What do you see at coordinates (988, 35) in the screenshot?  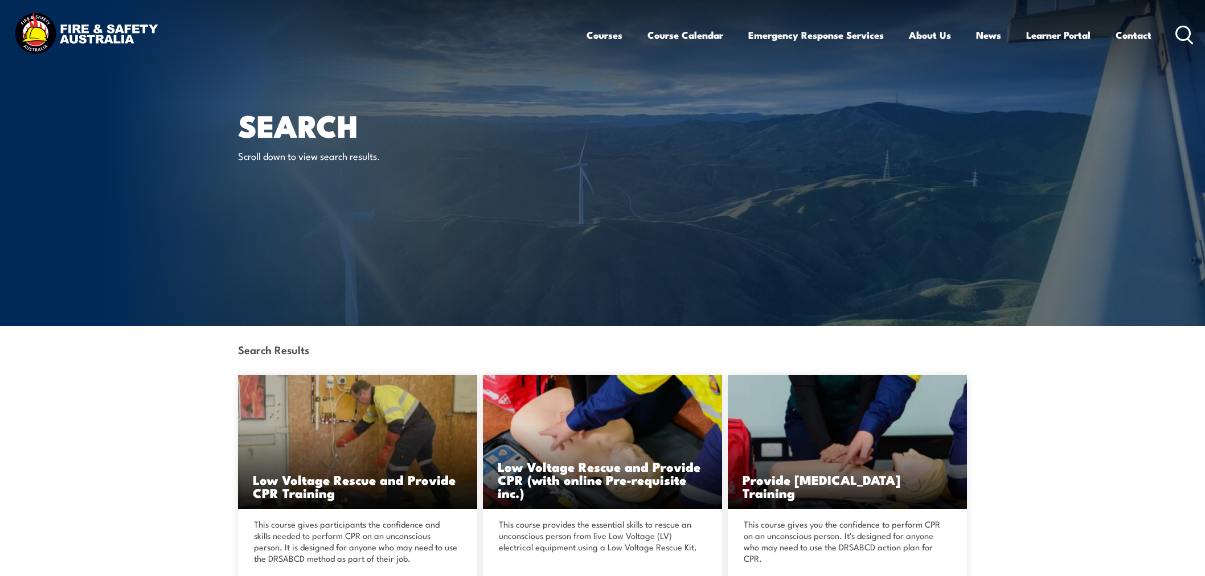 I see `a: News` at bounding box center [988, 35].